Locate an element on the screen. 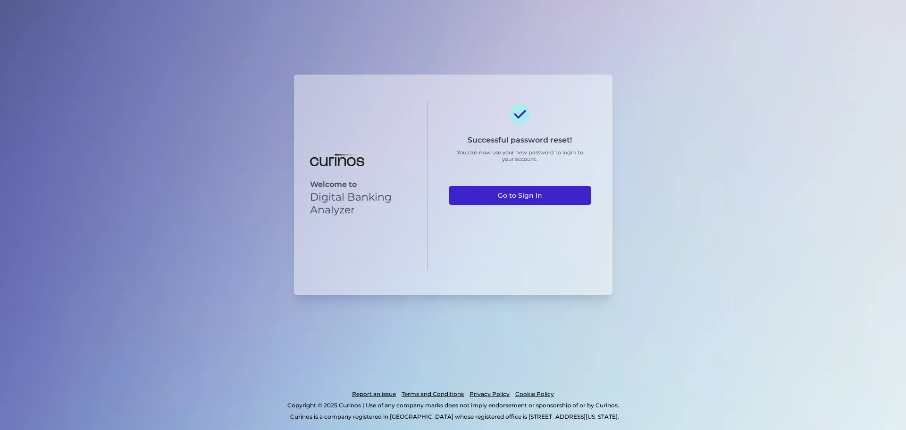  p: Welcome to is located at coordinates (360, 184).